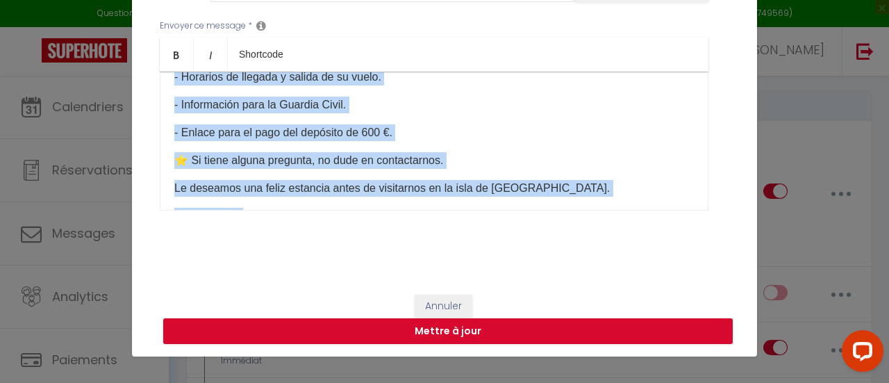  I want to click on a: Bold, so click(176, 54).